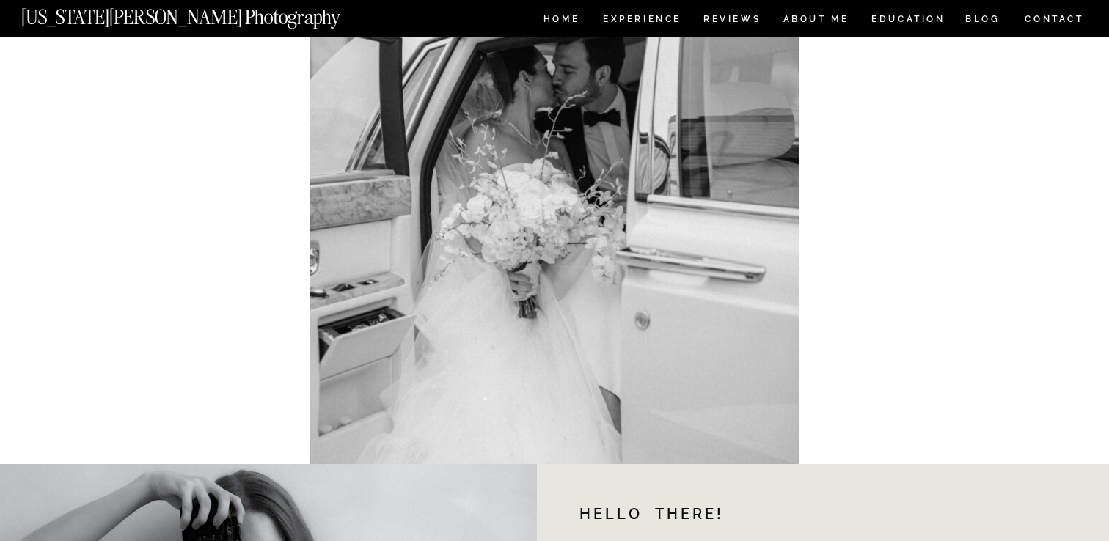 The height and width of the screenshot is (541, 1109). Describe the element at coordinates (731, 21) in the screenshot. I see `nav: REVIEWS` at that location.